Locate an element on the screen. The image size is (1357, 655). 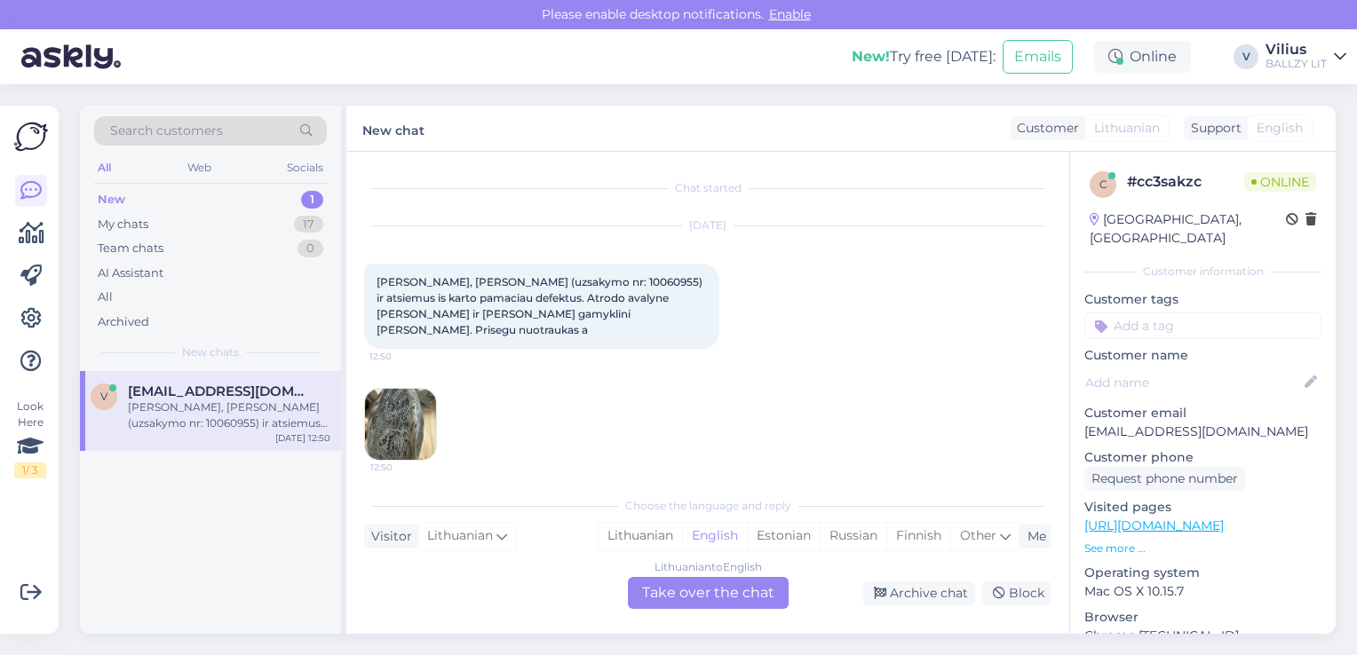
div: BALLZY LIT is located at coordinates (1296, 64).